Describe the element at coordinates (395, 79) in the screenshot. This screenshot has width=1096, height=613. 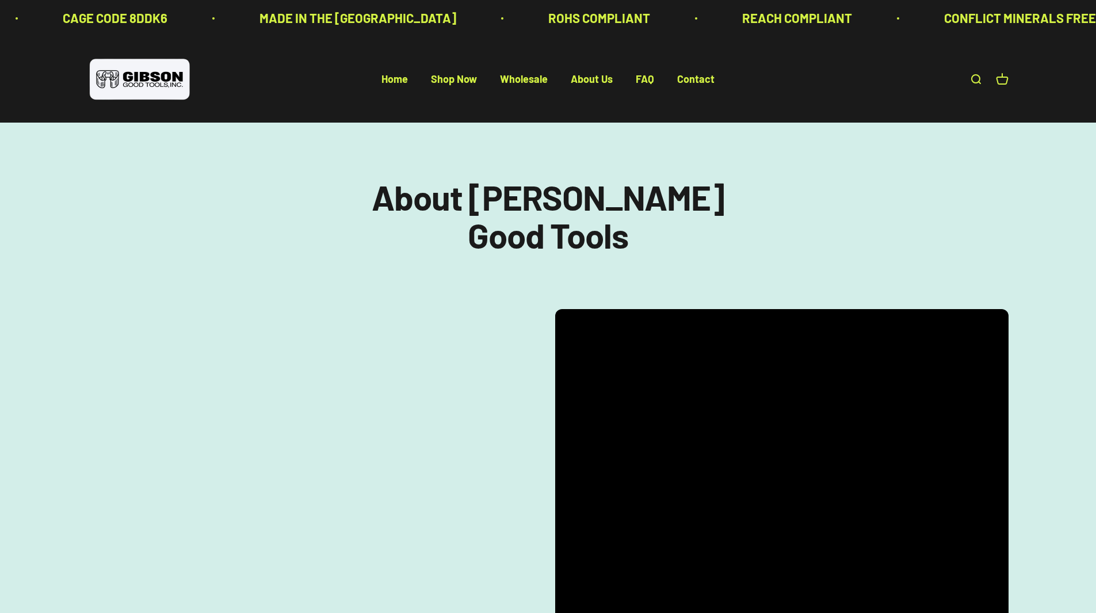
I see `a: Home` at that location.